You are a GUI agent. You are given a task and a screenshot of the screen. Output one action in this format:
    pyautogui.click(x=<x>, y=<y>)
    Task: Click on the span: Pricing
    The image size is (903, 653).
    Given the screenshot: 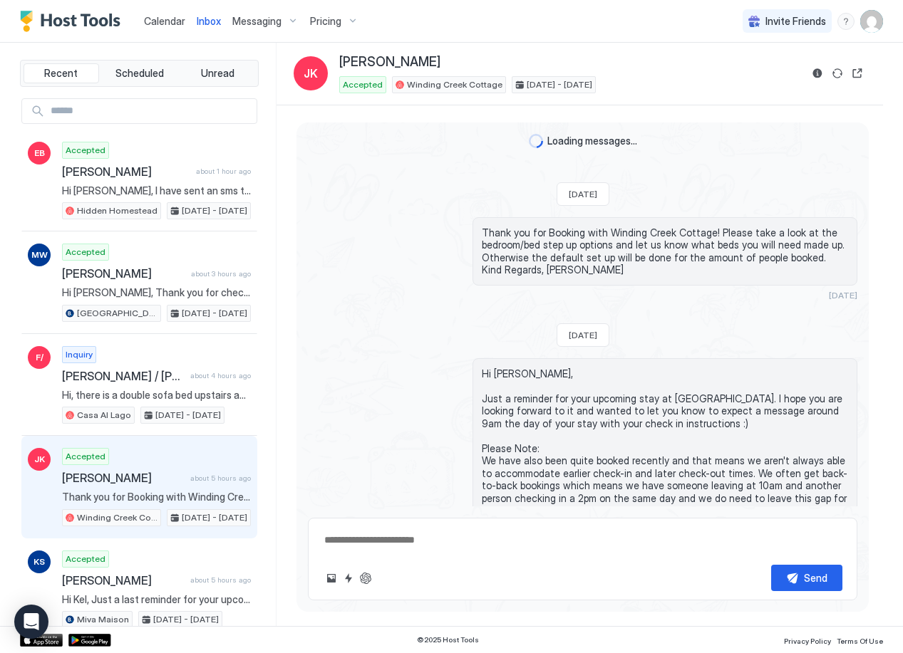 What is the action you would take?
    pyautogui.click(x=326, y=21)
    